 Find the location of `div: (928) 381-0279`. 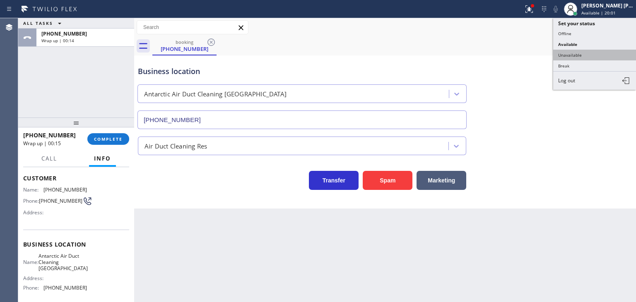

div: (928) 381-0279 is located at coordinates (184, 46).